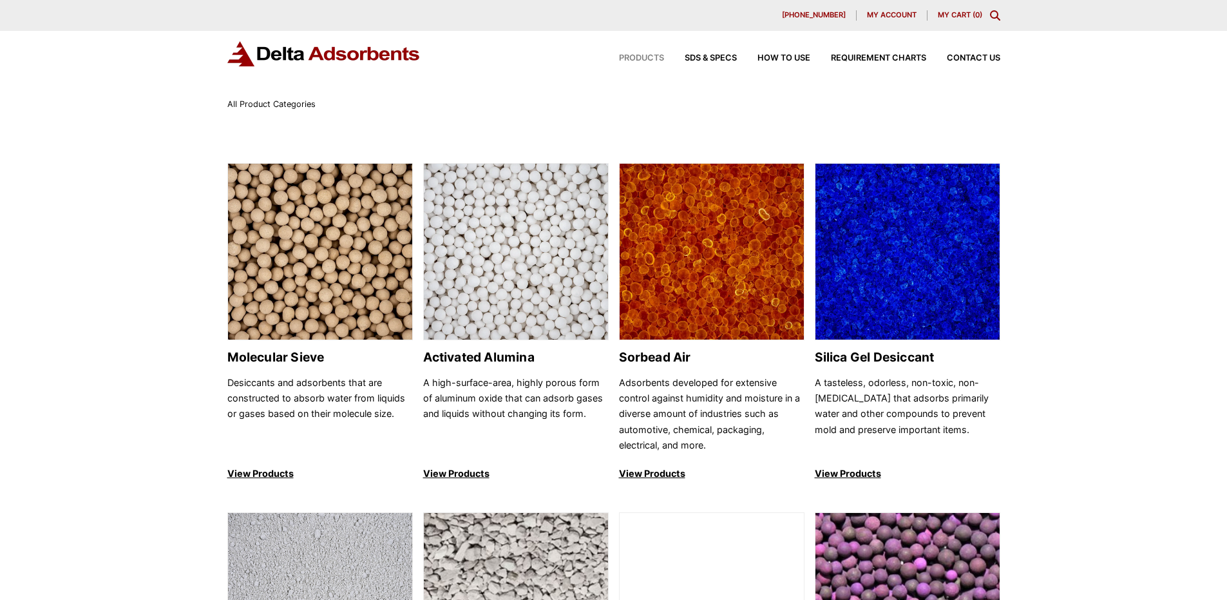  Describe the element at coordinates (320, 414) in the screenshot. I see `p: Desiccants and adsorbents that are constructed to absorb water from liquids or gases based on the...` at that location.